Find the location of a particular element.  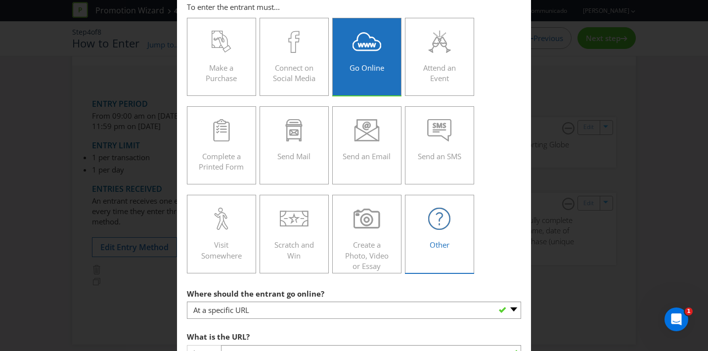

span: Send an Email is located at coordinates (367, 156).